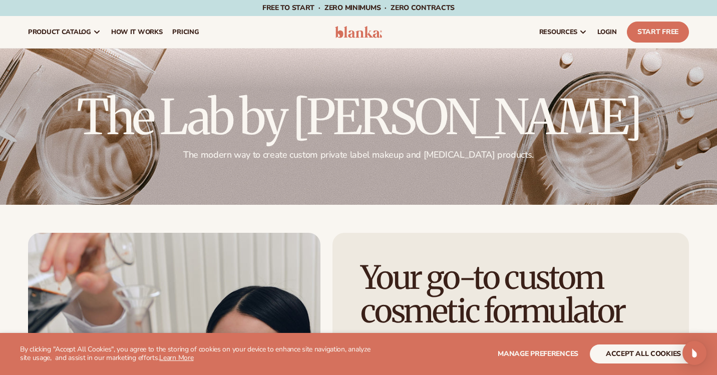 The width and height of the screenshot is (717, 375). What do you see at coordinates (538, 354) in the screenshot?
I see `button: Manage preferences` at bounding box center [538, 354].